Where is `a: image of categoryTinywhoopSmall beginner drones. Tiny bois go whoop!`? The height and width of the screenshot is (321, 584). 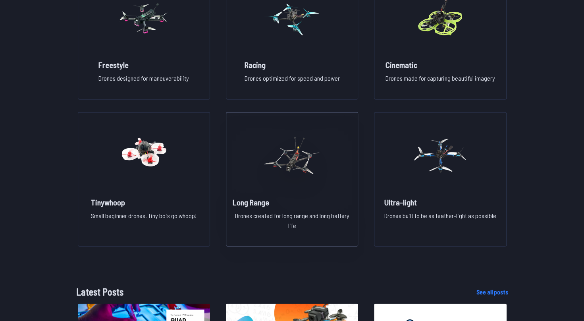
a: image of categoryTinywhoopSmall beginner drones. Tiny bois go whoop! is located at coordinates (144, 179).